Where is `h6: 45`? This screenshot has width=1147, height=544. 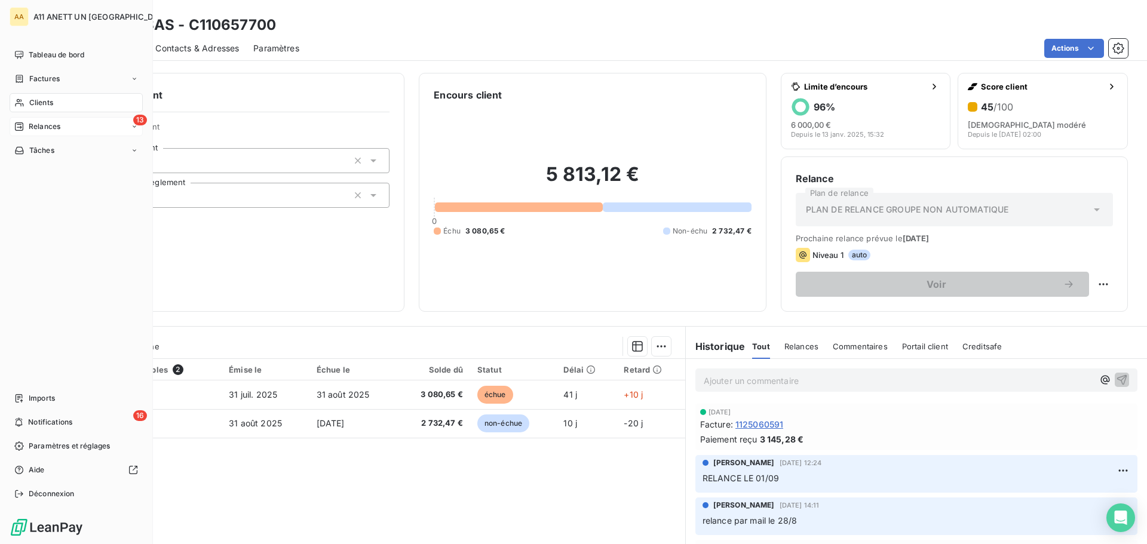 h6: 45 is located at coordinates (997, 107).